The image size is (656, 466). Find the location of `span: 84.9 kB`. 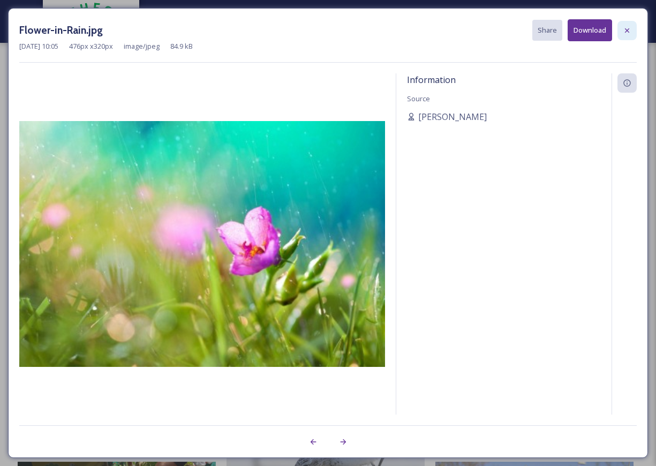

span: 84.9 kB is located at coordinates (182, 46).